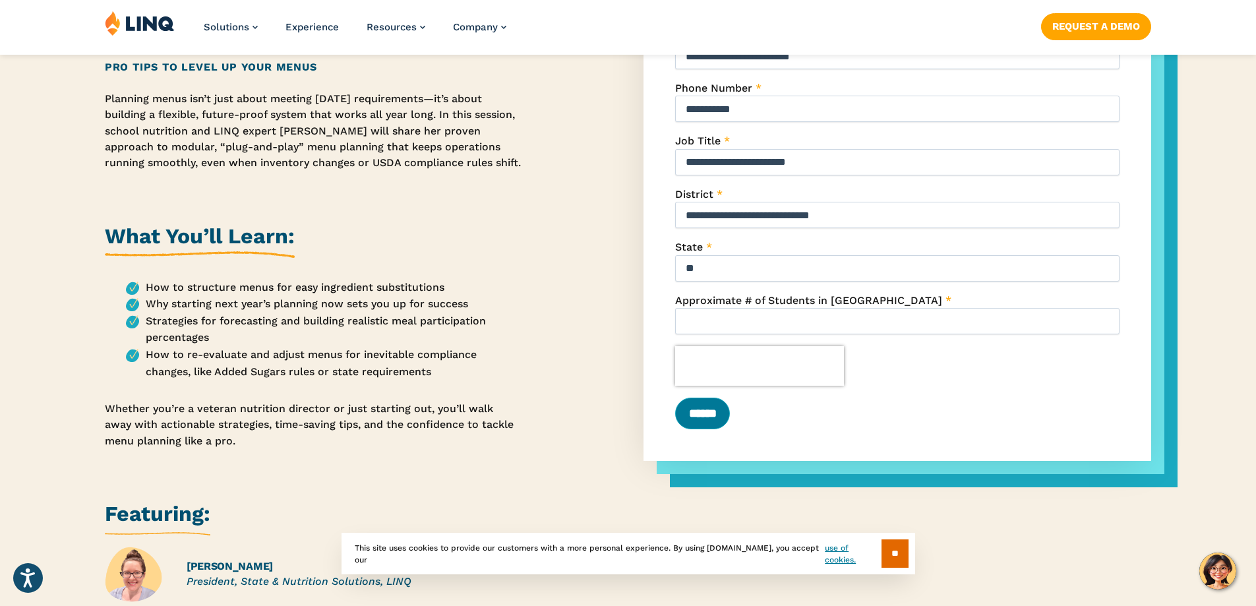 This screenshot has height=606, width=1256. What do you see at coordinates (314, 67) in the screenshot?
I see `h2: Pro Tips to Level Up Your Menus` at bounding box center [314, 67].